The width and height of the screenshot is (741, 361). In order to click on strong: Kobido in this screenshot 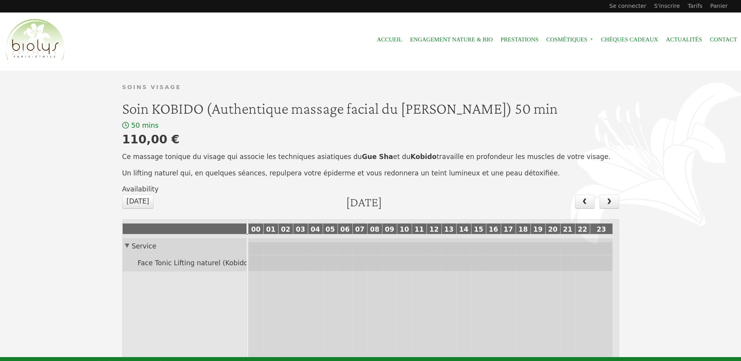, I will do `click(424, 157)`.